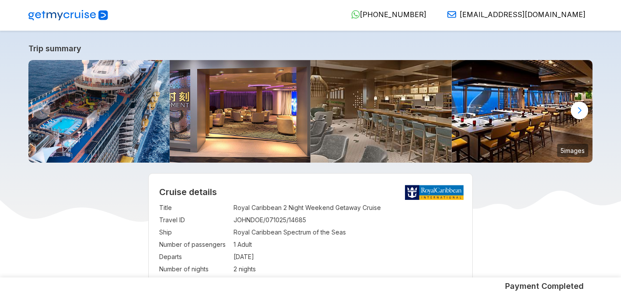 This screenshot has height=295, width=621. Describe the element at coordinates (348, 281) in the screenshot. I see `td: HKG` at that location.